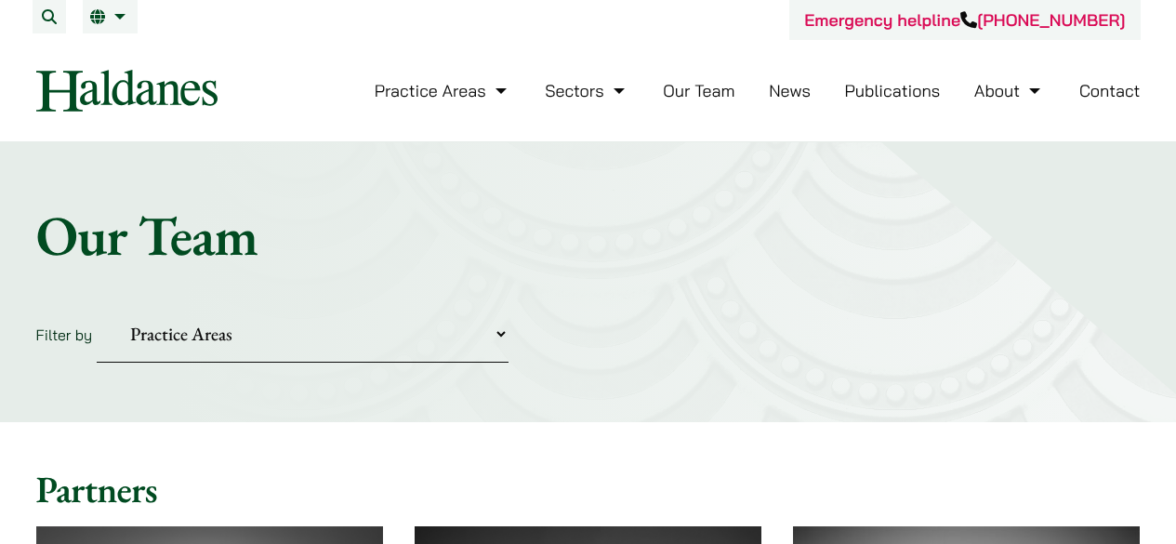 The image size is (1176, 544). What do you see at coordinates (789, 90) in the screenshot?
I see `a: News` at bounding box center [789, 90].